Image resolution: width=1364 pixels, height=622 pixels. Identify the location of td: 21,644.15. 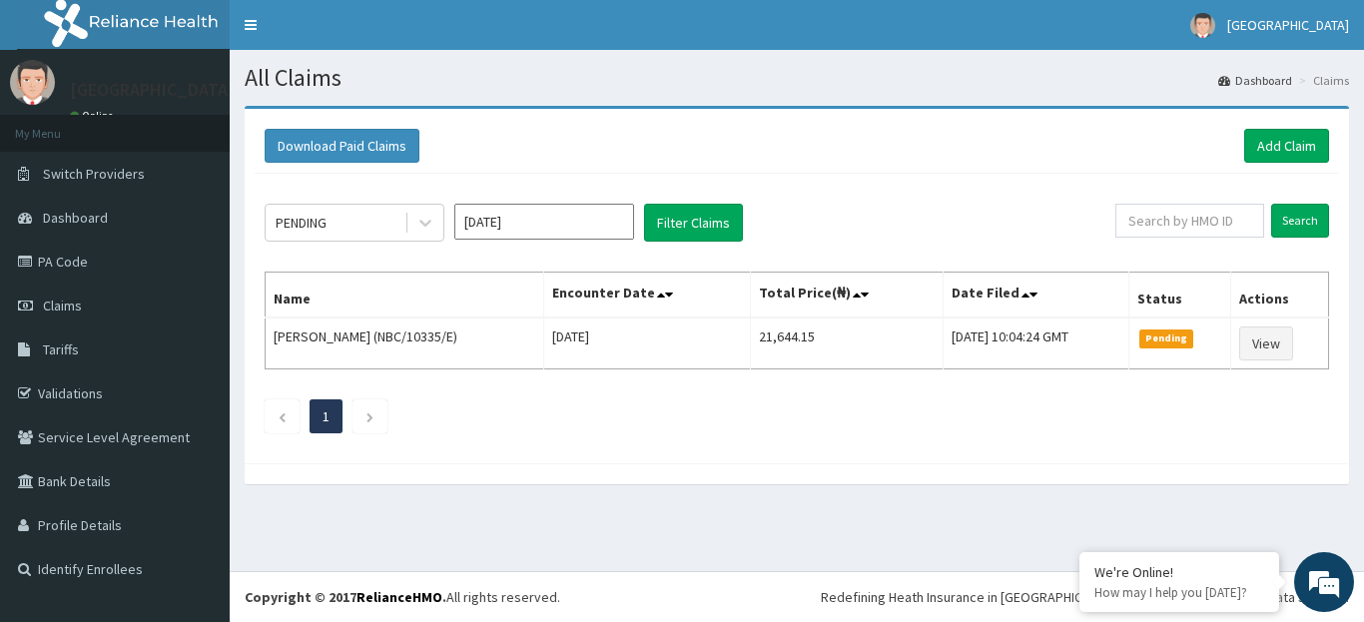
(847, 344).